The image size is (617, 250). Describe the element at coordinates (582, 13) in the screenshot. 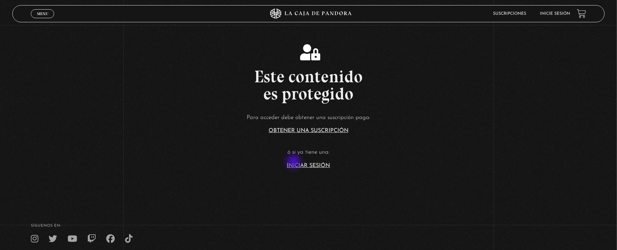

I see `a: View your shopping cart` at that location.